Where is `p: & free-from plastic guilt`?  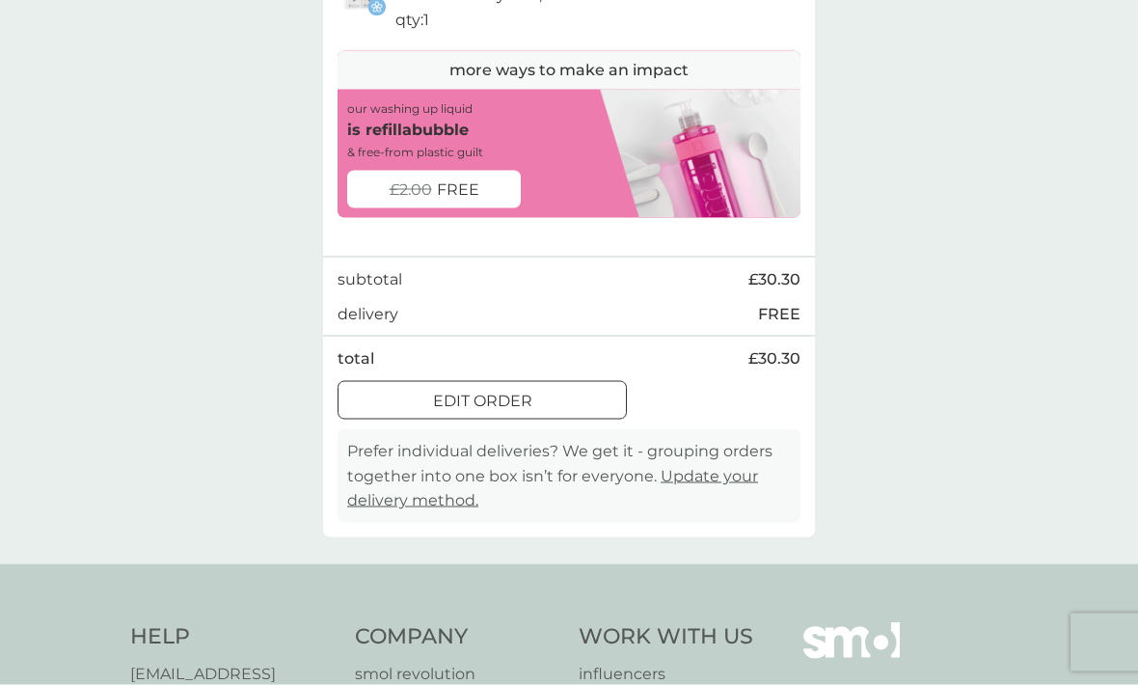 p: & free-from plastic guilt is located at coordinates (415, 151).